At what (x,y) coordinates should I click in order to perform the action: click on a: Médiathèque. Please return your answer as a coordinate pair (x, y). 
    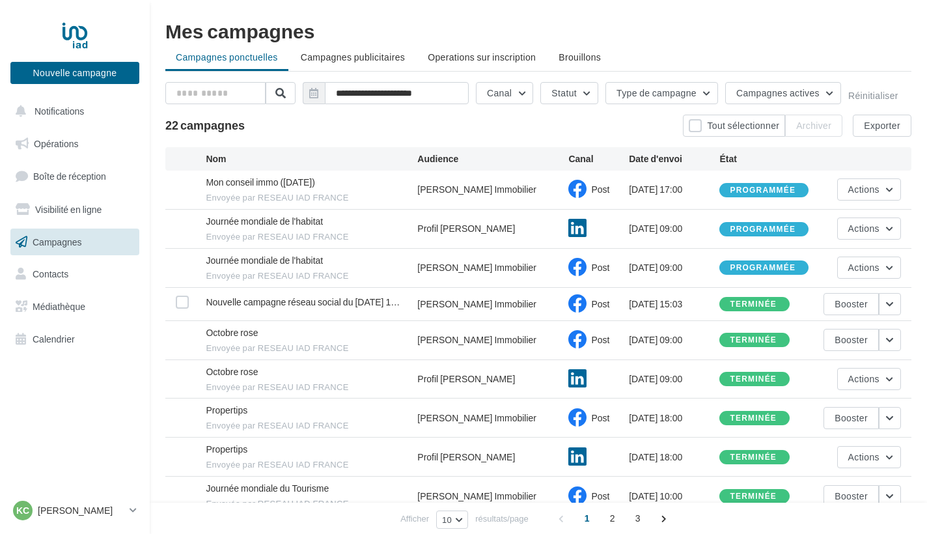
    Looking at the image, I should click on (75, 307).